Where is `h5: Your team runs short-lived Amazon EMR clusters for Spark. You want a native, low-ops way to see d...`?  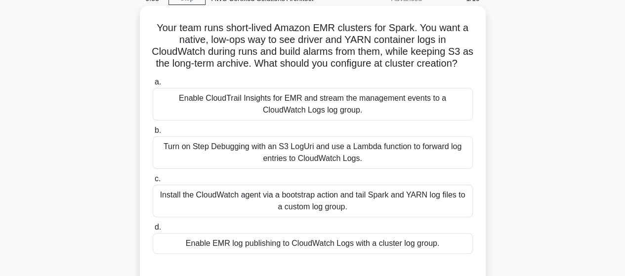
h5: Your team runs short-lived Amazon EMR clusters for Spark. You want a native, low-ops way to see d... is located at coordinates (313, 46).